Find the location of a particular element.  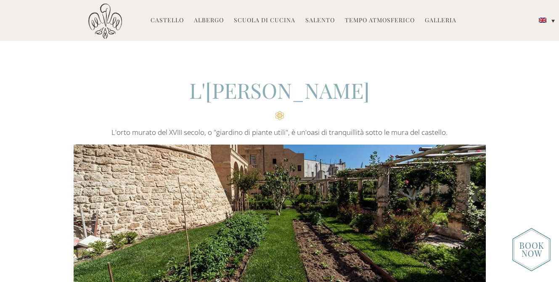

a: Castello is located at coordinates (167, 21).